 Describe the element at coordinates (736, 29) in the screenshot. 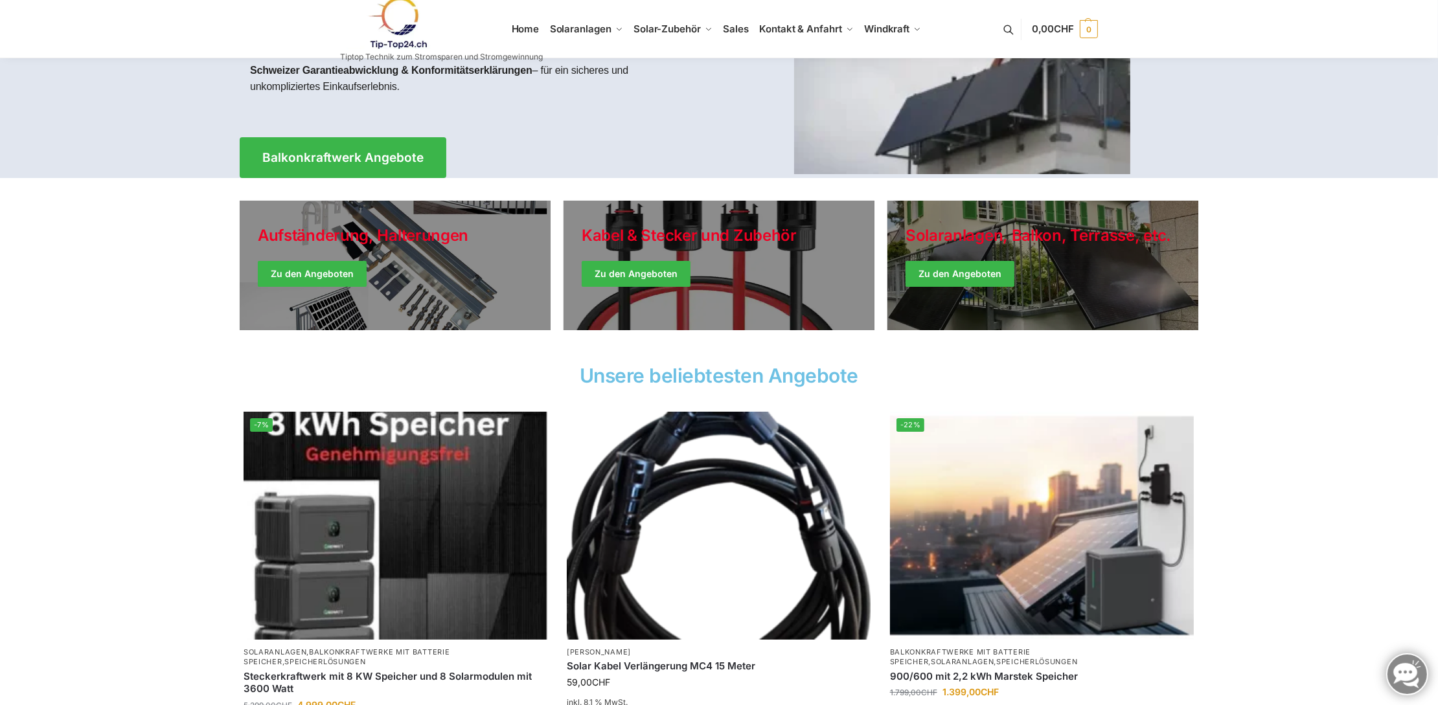

I see `span: Sales` at that location.